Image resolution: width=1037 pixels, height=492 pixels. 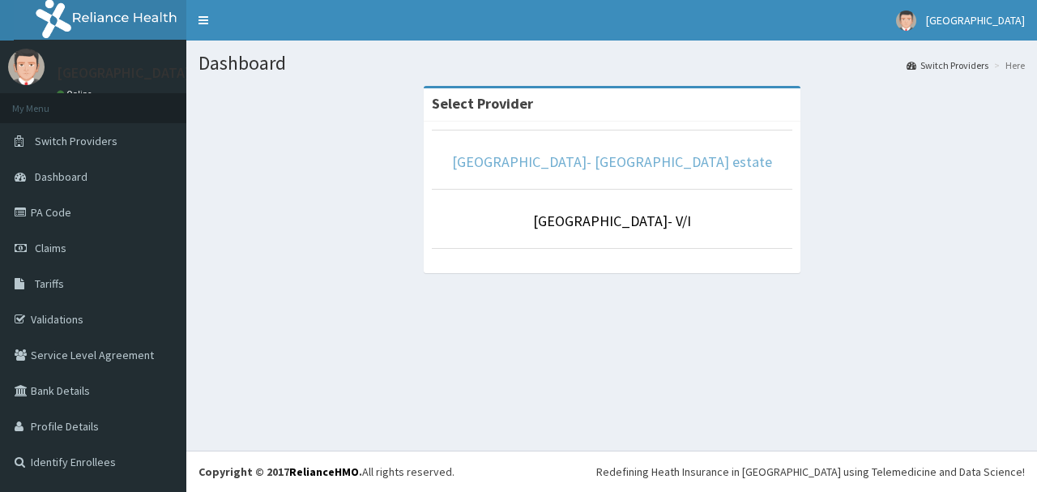 What do you see at coordinates (482, 103) in the screenshot?
I see `strong: Select Provider` at bounding box center [482, 103].